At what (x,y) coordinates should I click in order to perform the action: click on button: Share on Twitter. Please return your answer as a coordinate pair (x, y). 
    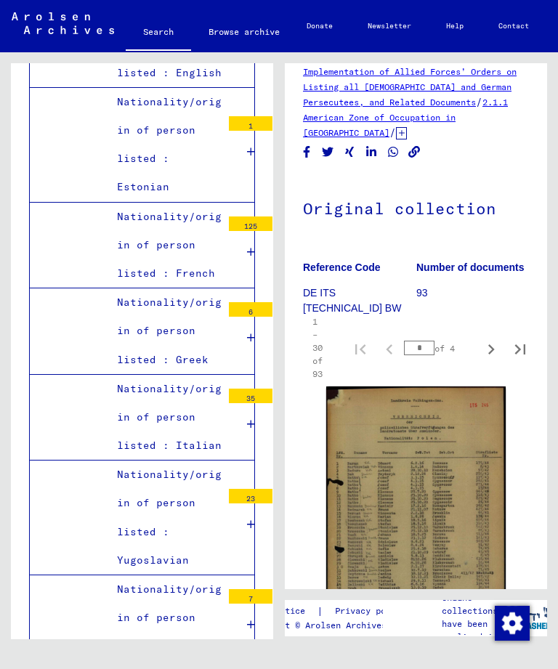
    Looking at the image, I should click on (328, 152).